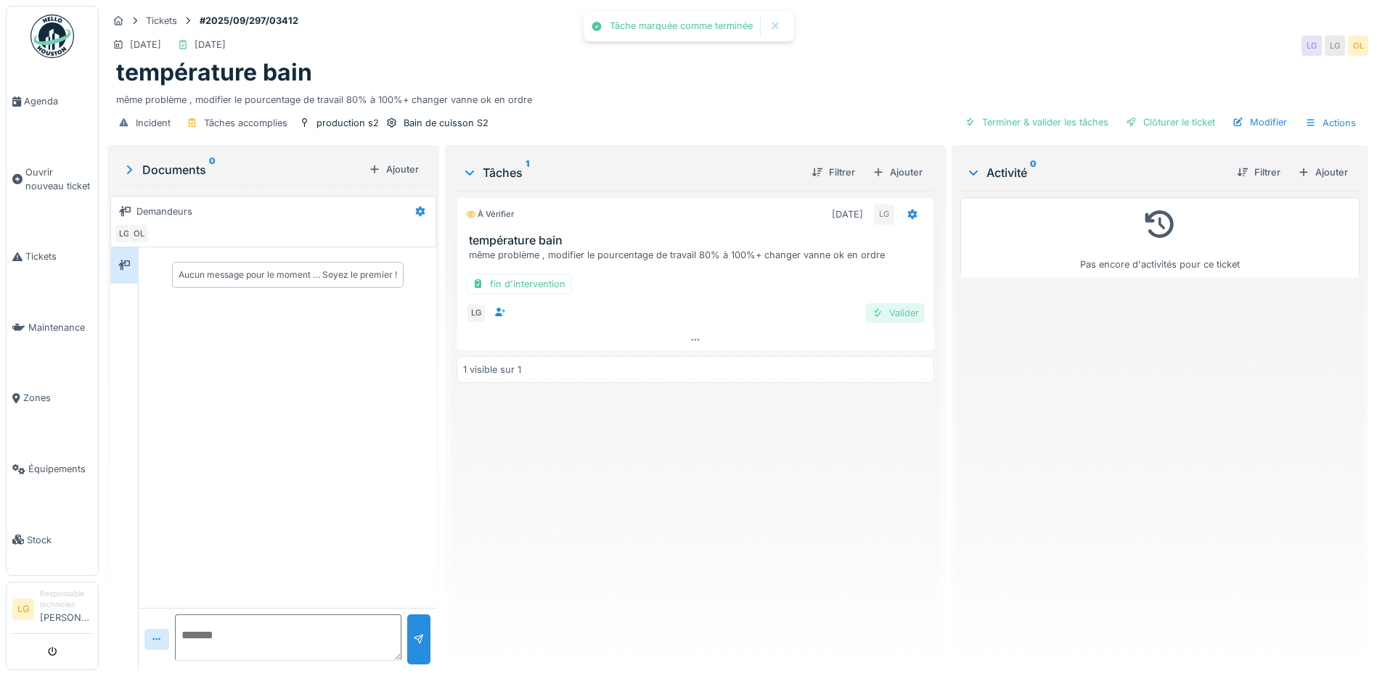 The width and height of the screenshot is (1377, 676). What do you see at coordinates (66, 599) in the screenshot?
I see `div: Responsable technicien` at bounding box center [66, 599].